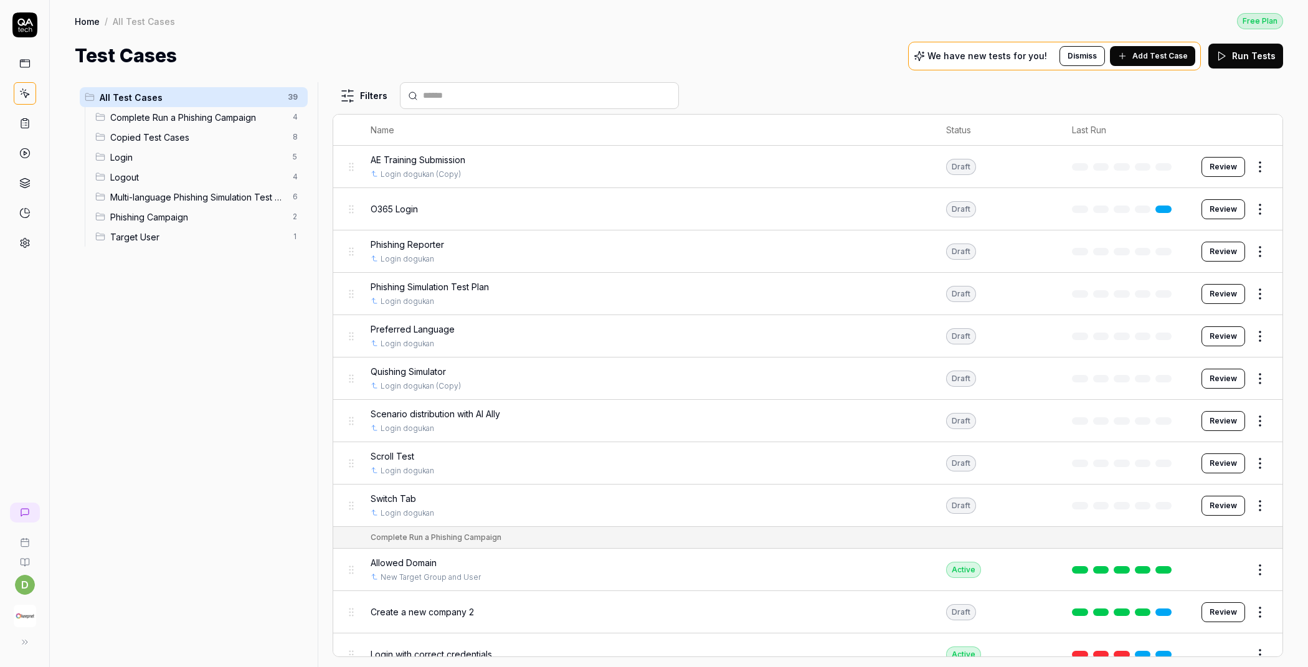 This screenshot has height=667, width=1308. I want to click on span: Phishing Campaign, so click(197, 217).